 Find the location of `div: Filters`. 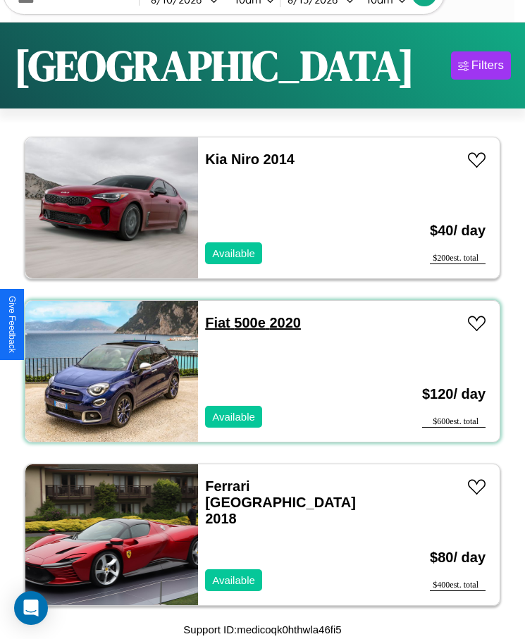

div: Filters is located at coordinates (488, 66).